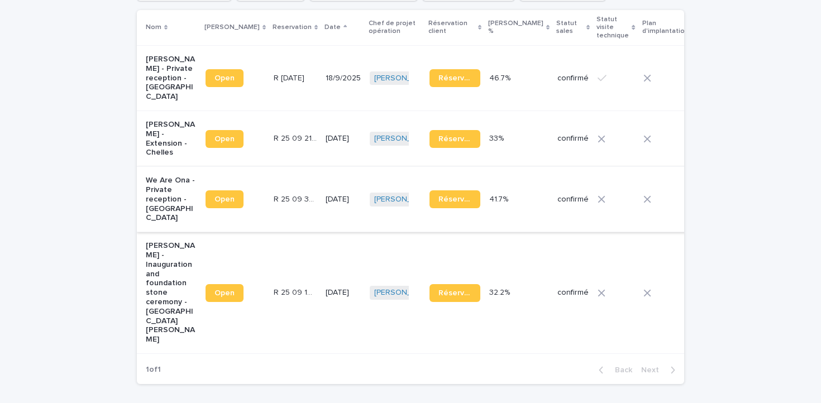 This screenshot has height=403, width=821. I want to click on span: Back, so click(620, 370).